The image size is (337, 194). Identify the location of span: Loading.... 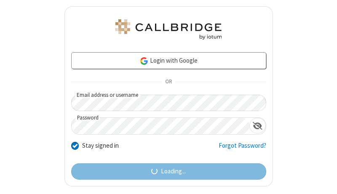
(173, 171).